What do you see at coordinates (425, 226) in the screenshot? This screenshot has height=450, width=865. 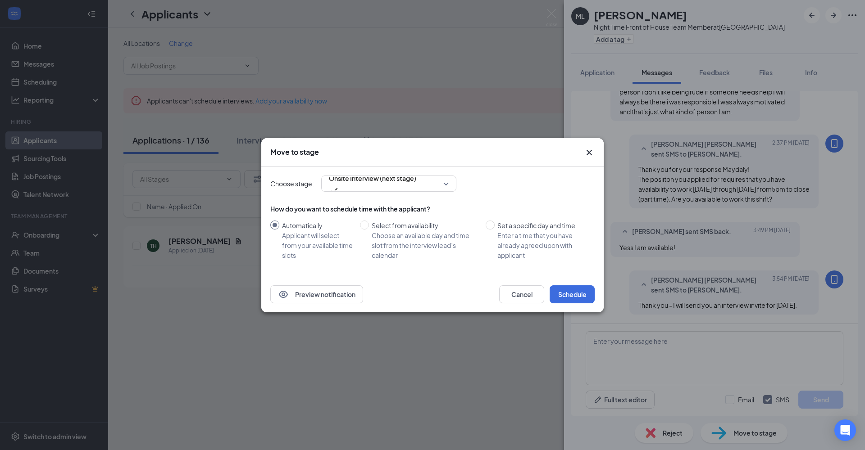 I see `div: Select from availability` at bounding box center [425, 226].